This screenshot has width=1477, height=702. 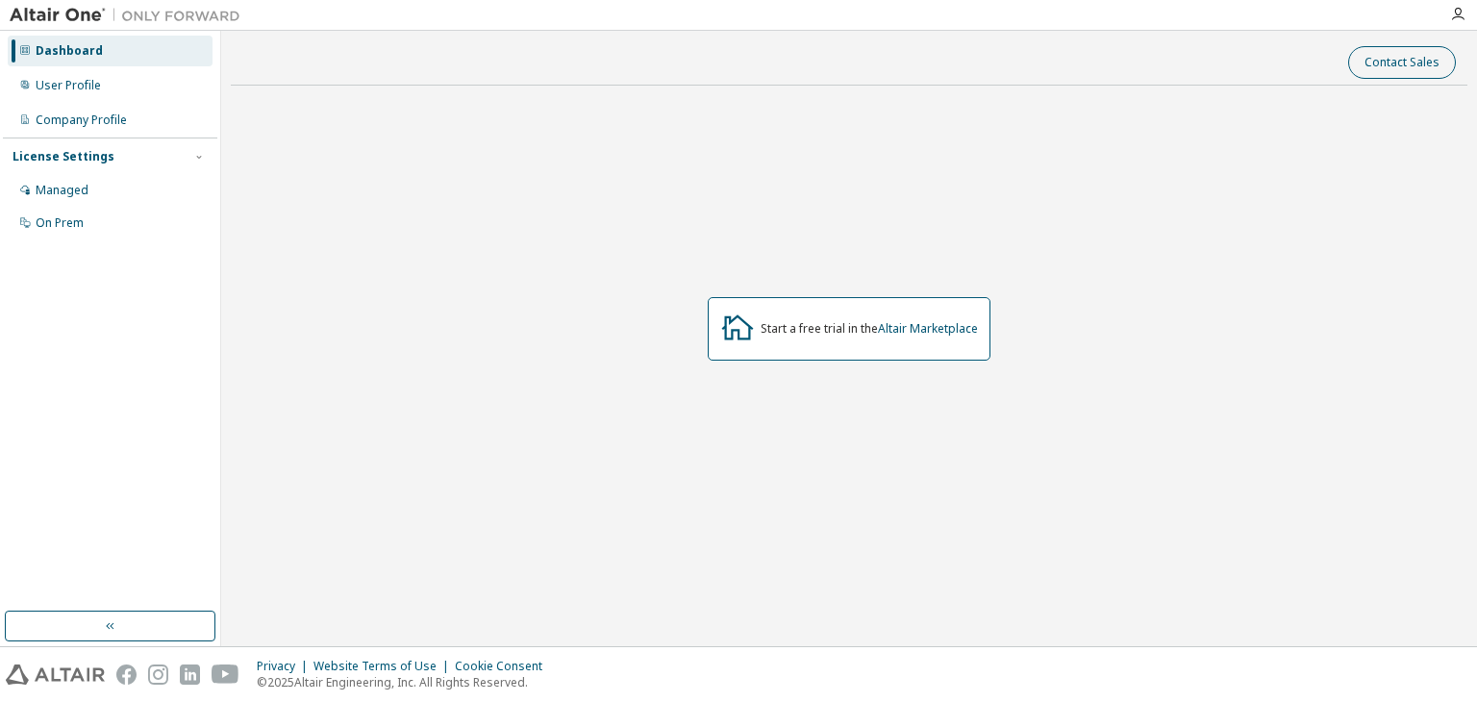 I want to click on div: On Prem, so click(x=60, y=223).